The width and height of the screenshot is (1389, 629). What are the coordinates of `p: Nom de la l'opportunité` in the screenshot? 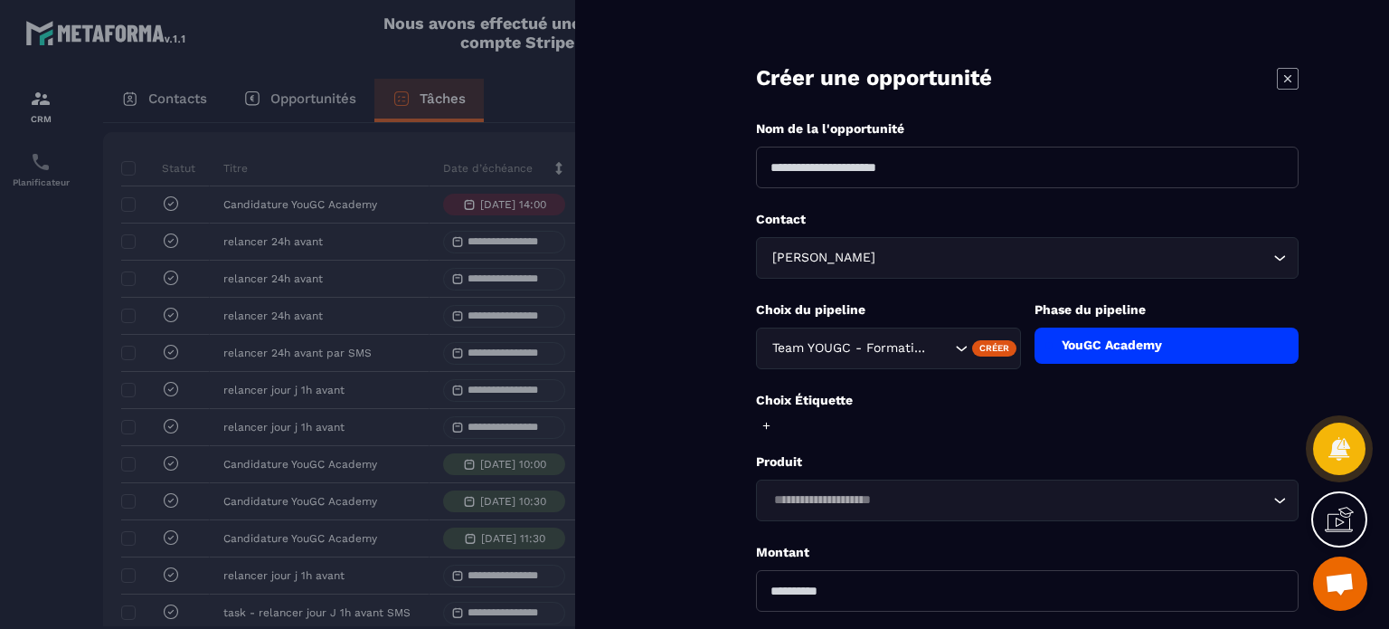 It's located at (1028, 128).